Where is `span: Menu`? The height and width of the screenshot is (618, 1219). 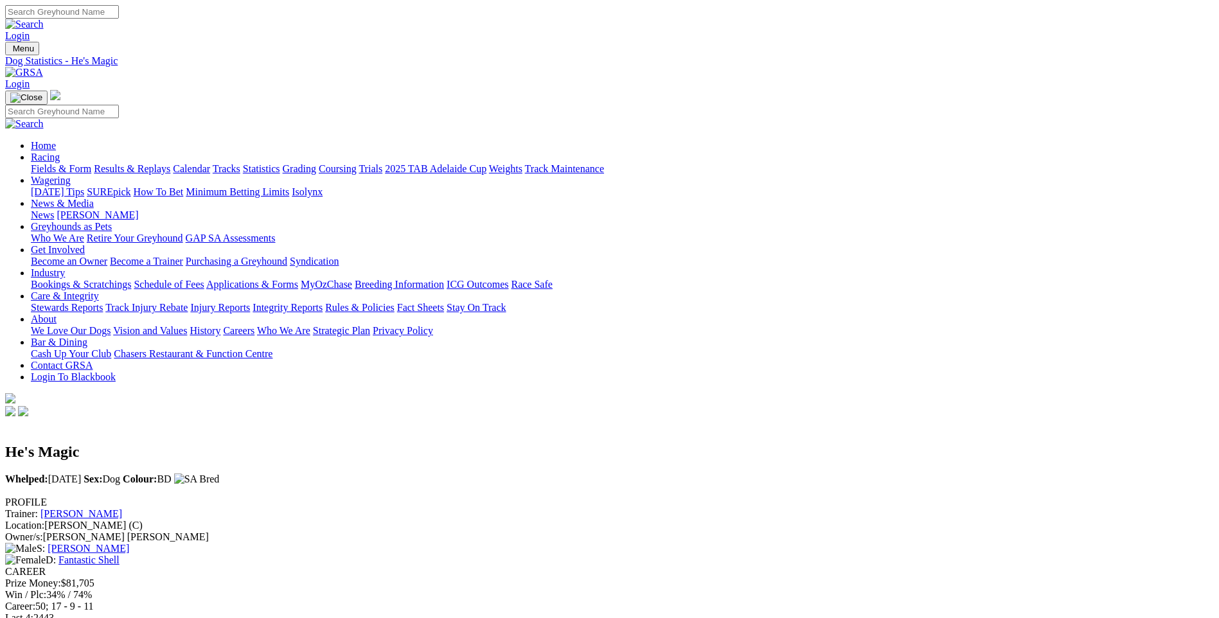
span: Menu is located at coordinates (23, 48).